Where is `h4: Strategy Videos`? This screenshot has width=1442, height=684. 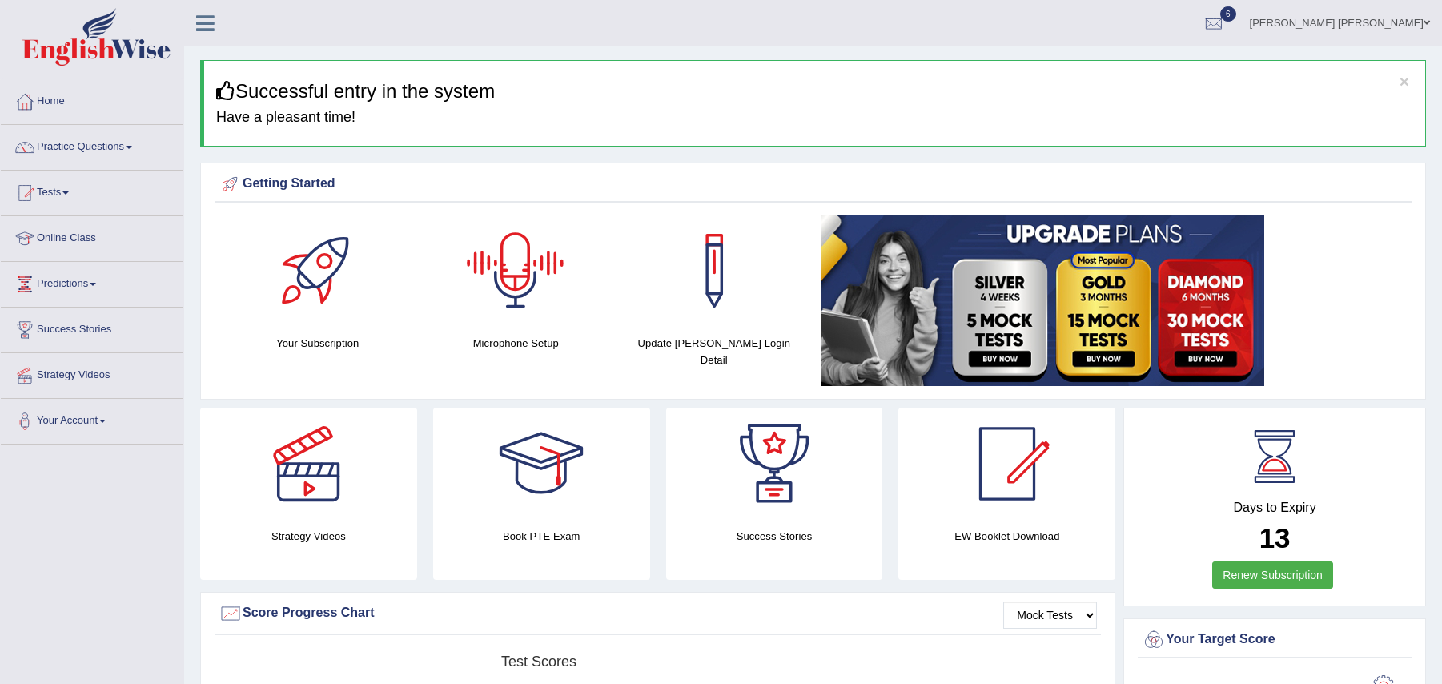 h4: Strategy Videos is located at coordinates (308, 535).